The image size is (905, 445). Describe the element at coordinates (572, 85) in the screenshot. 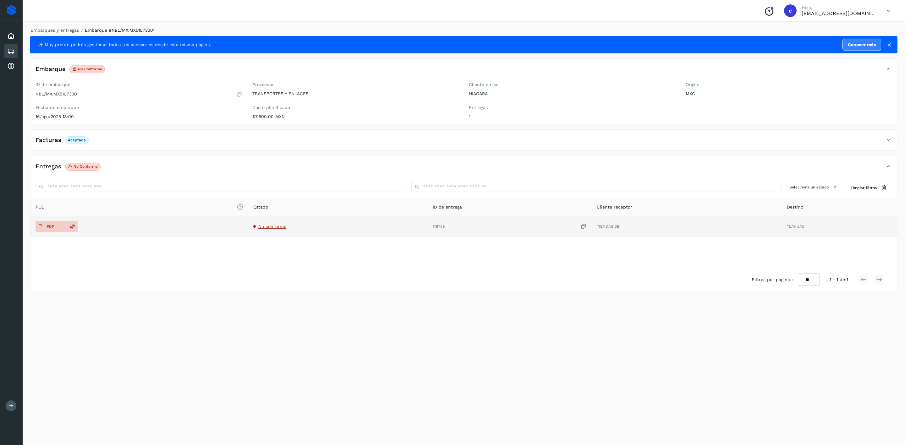

I see `label: Cliente emisor` at that location.